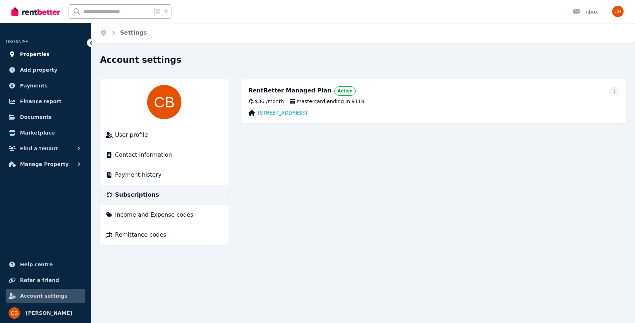 The height and width of the screenshot is (323, 635). I want to click on div: $36 / month, so click(266, 101).